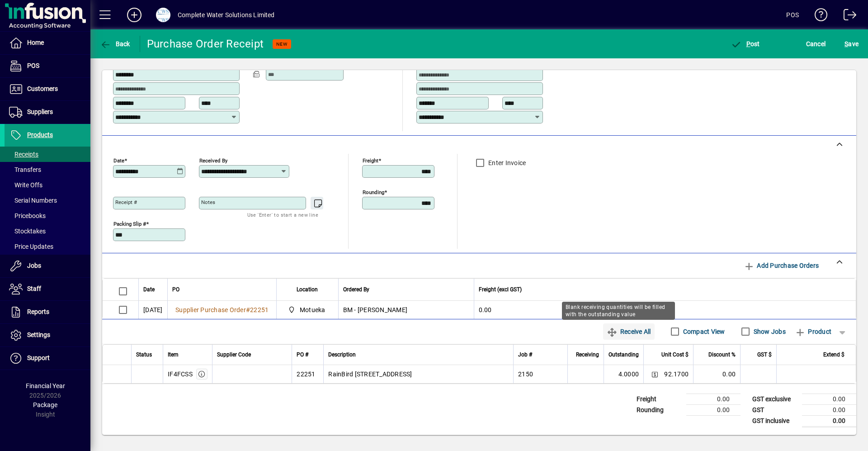 The image size is (868, 451). I want to click on span: Financial Year, so click(45, 385).